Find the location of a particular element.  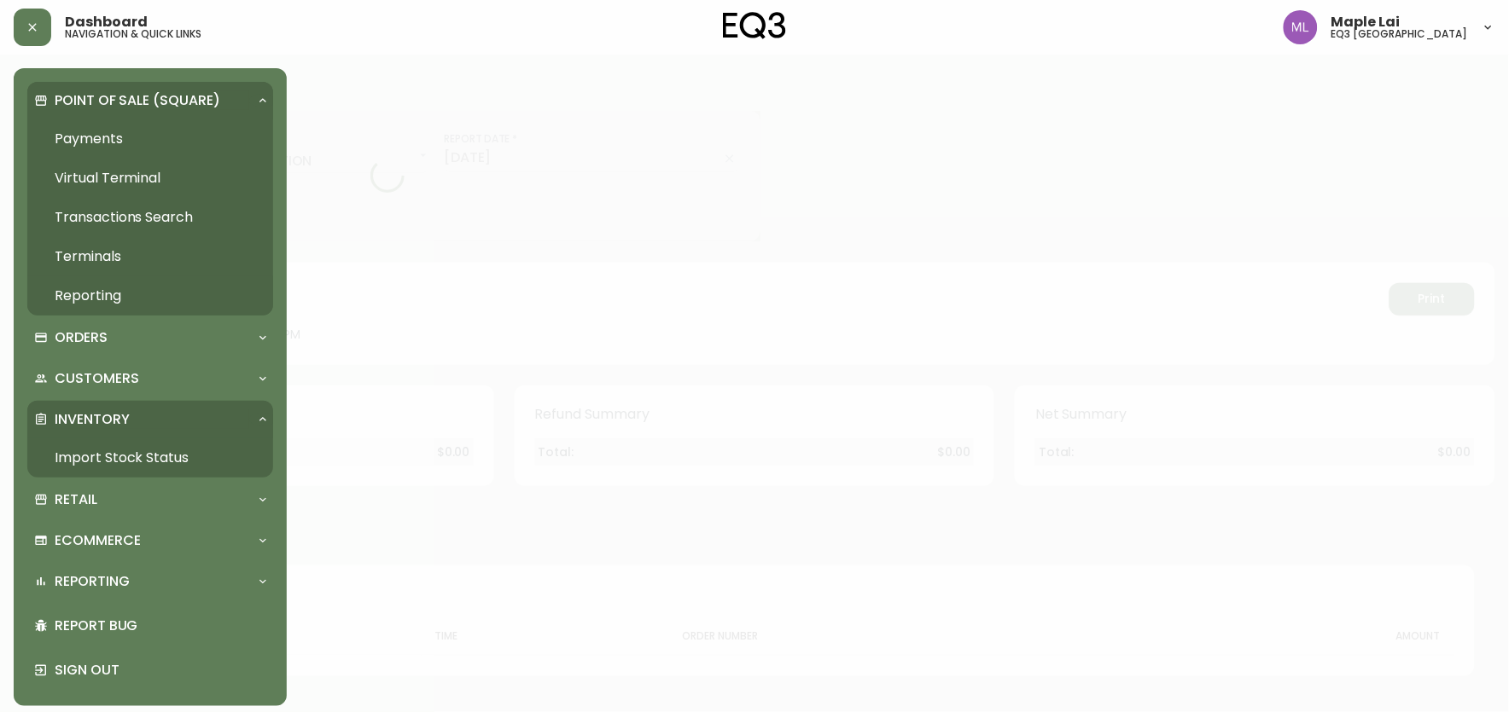

a: Virtual Terminal is located at coordinates (150, 178).